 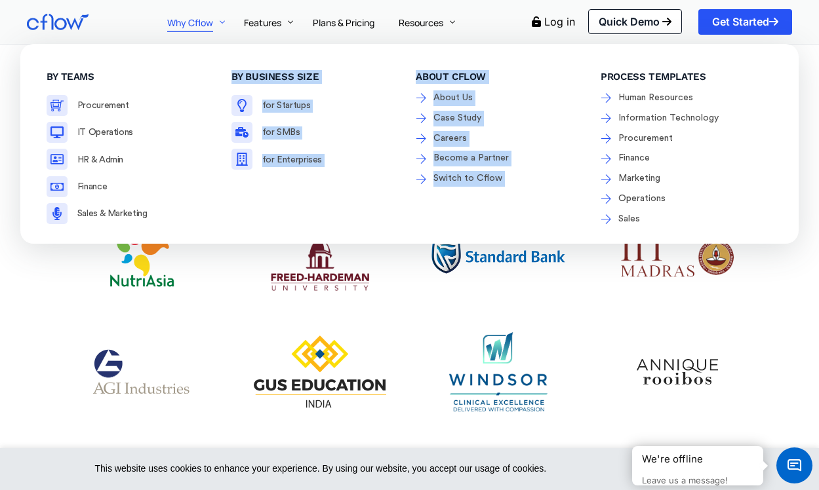 What do you see at coordinates (105, 132) in the screenshot?
I see `span: IT Operations` at bounding box center [105, 132].